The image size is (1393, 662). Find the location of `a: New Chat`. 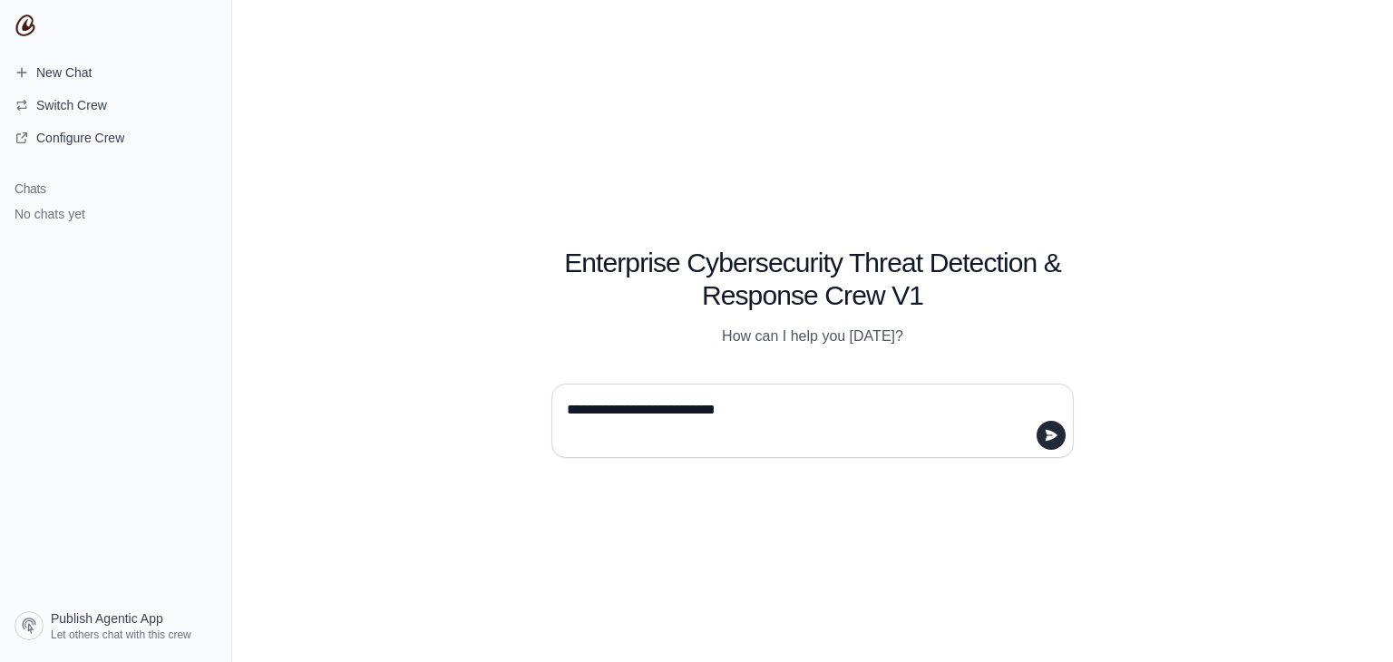

a: New Chat is located at coordinates (115, 73).